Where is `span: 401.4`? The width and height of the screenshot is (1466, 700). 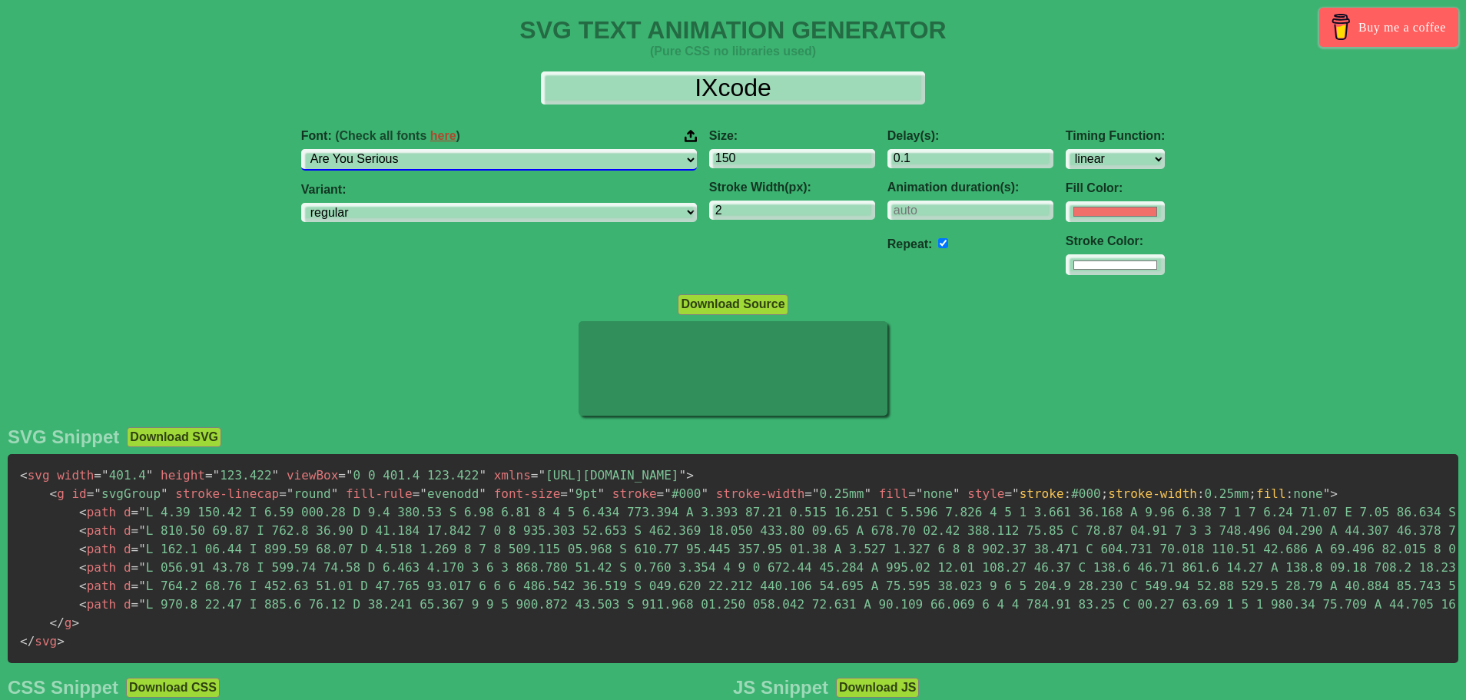 span: 401.4 is located at coordinates (123, 475).